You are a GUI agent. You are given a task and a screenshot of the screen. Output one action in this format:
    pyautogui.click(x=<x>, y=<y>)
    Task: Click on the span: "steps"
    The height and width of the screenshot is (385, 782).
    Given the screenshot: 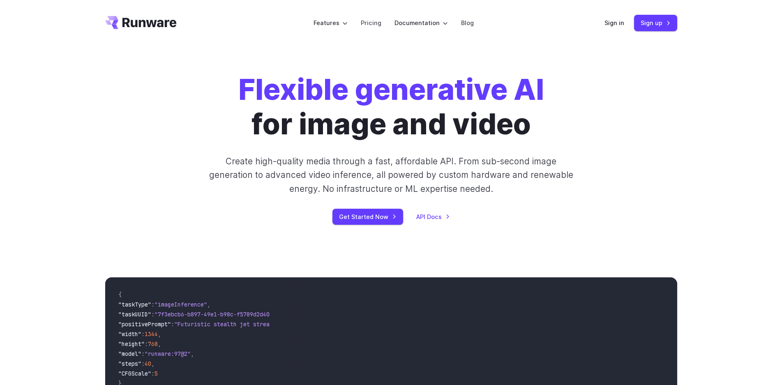 What is the action you would take?
    pyautogui.click(x=130, y=364)
    